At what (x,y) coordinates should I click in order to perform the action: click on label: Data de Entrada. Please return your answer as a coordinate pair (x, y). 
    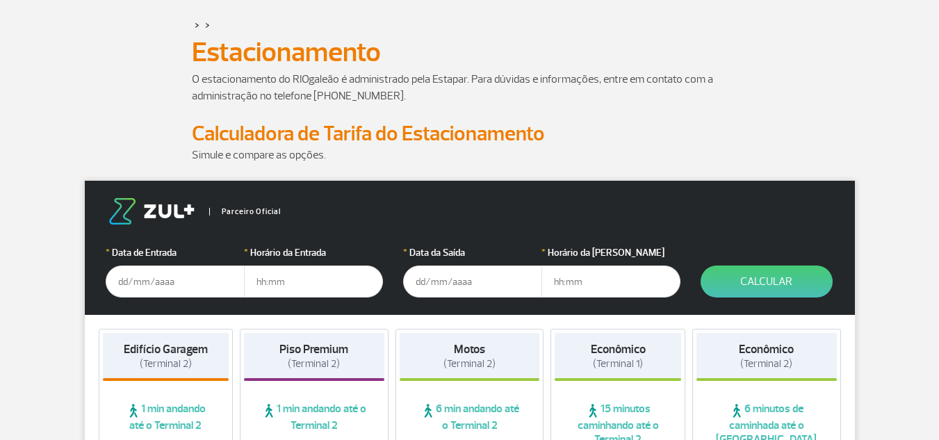
    Looking at the image, I should click on (175, 252).